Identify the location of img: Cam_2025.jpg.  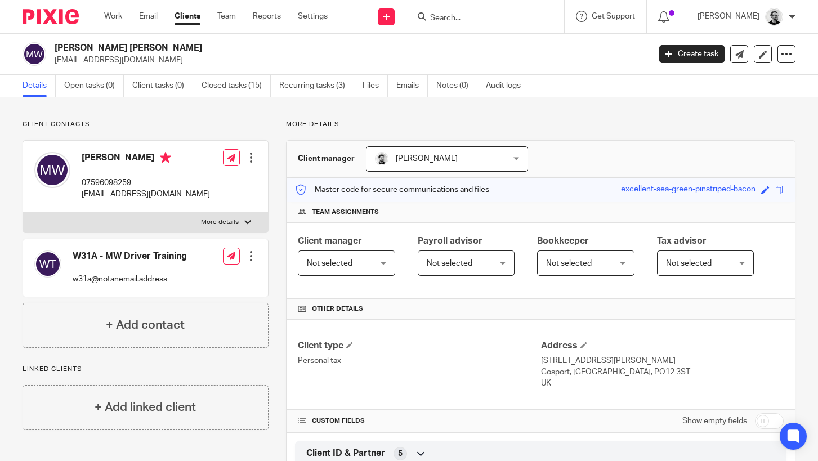
(382, 159).